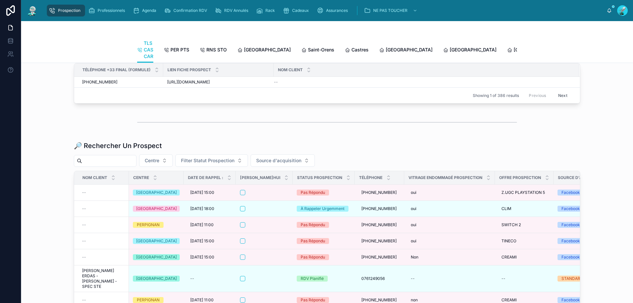 This screenshot has height=303, width=633. Describe the element at coordinates (496, 96) in the screenshot. I see `span: Showing 1 of 386 results` at that location.